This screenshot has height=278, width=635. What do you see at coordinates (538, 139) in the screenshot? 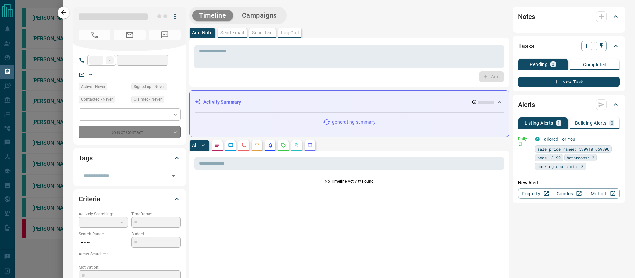
I see `div: condos.ca` at bounding box center [538, 139].